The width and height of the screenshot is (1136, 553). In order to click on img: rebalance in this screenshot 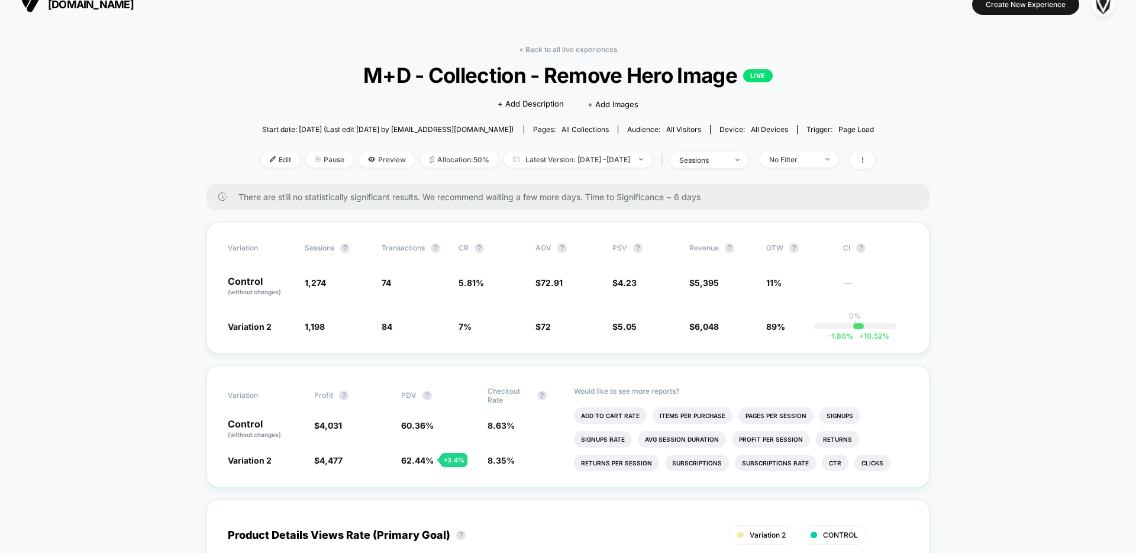, I will do `click(432, 159)`.